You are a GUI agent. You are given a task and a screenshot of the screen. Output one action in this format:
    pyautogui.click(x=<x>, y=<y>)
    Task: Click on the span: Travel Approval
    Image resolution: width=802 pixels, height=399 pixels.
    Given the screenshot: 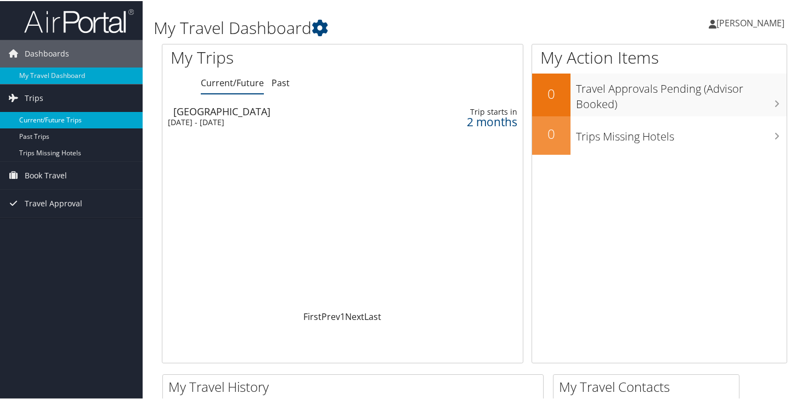 What is the action you would take?
    pyautogui.click(x=53, y=202)
    